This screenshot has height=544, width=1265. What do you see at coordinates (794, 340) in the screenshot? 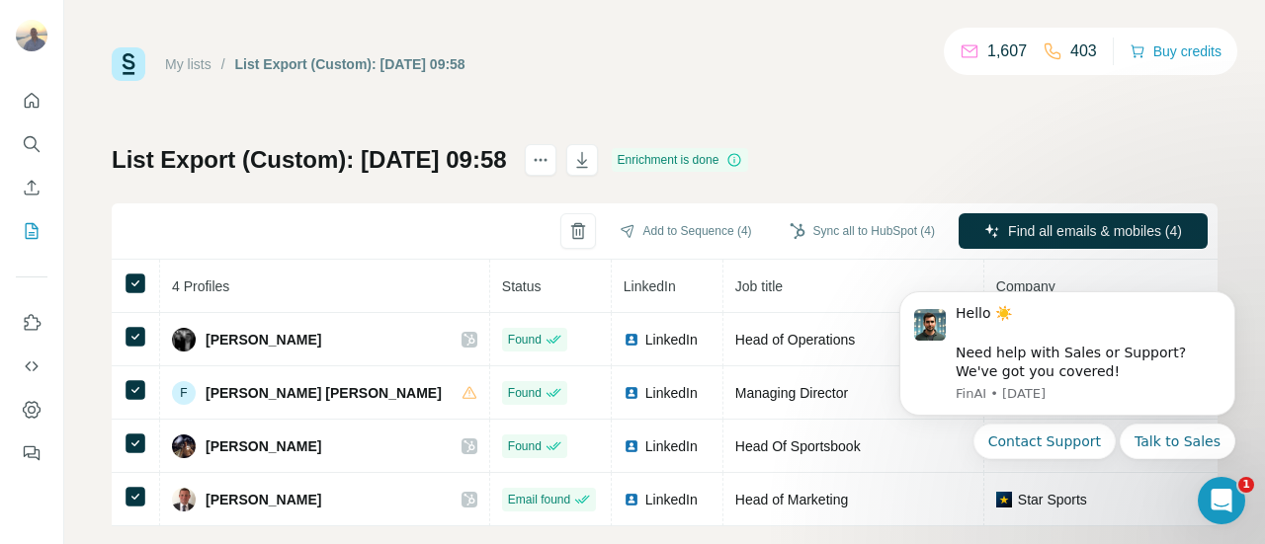
I see `span: Head of Operations` at bounding box center [794, 340].